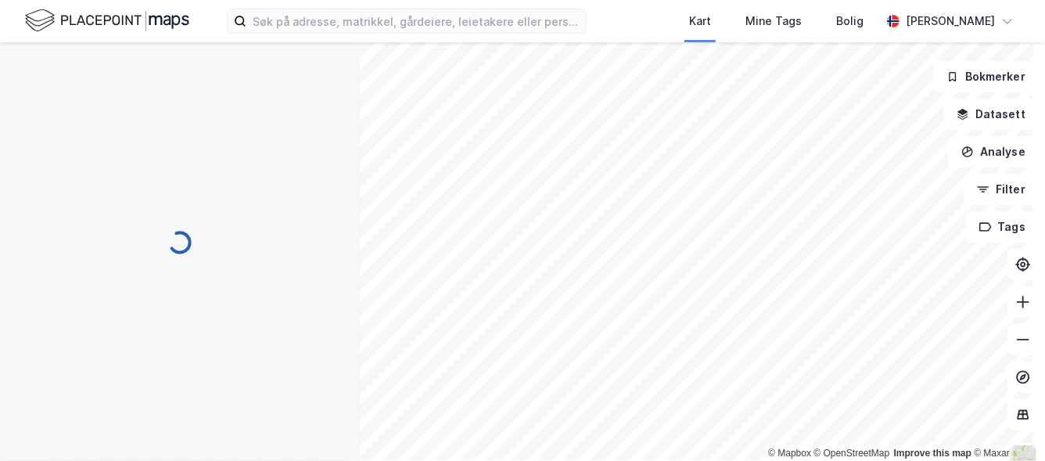 Image resolution: width=1045 pixels, height=461 pixels. Describe the element at coordinates (180, 242) in the screenshot. I see `img: spinner.a6d8c91a73a9ac5275cf975e30b51cfb.svg` at that location.